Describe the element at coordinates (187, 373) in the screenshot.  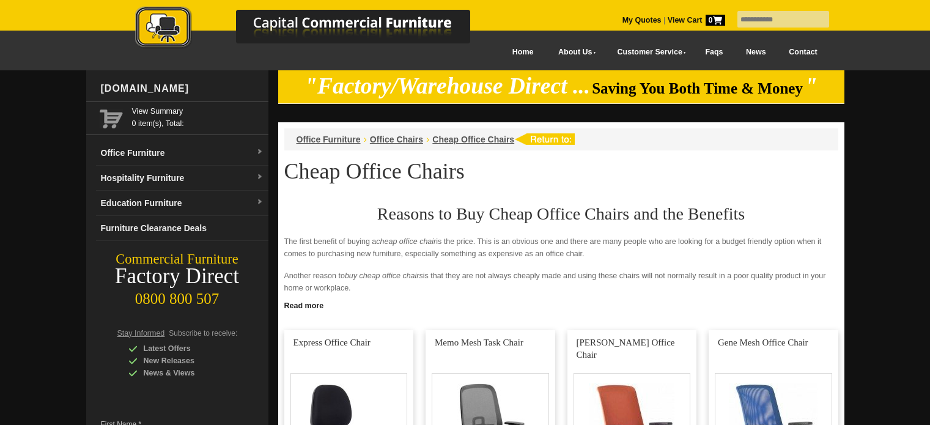
I see `div: News & Views` at that location.